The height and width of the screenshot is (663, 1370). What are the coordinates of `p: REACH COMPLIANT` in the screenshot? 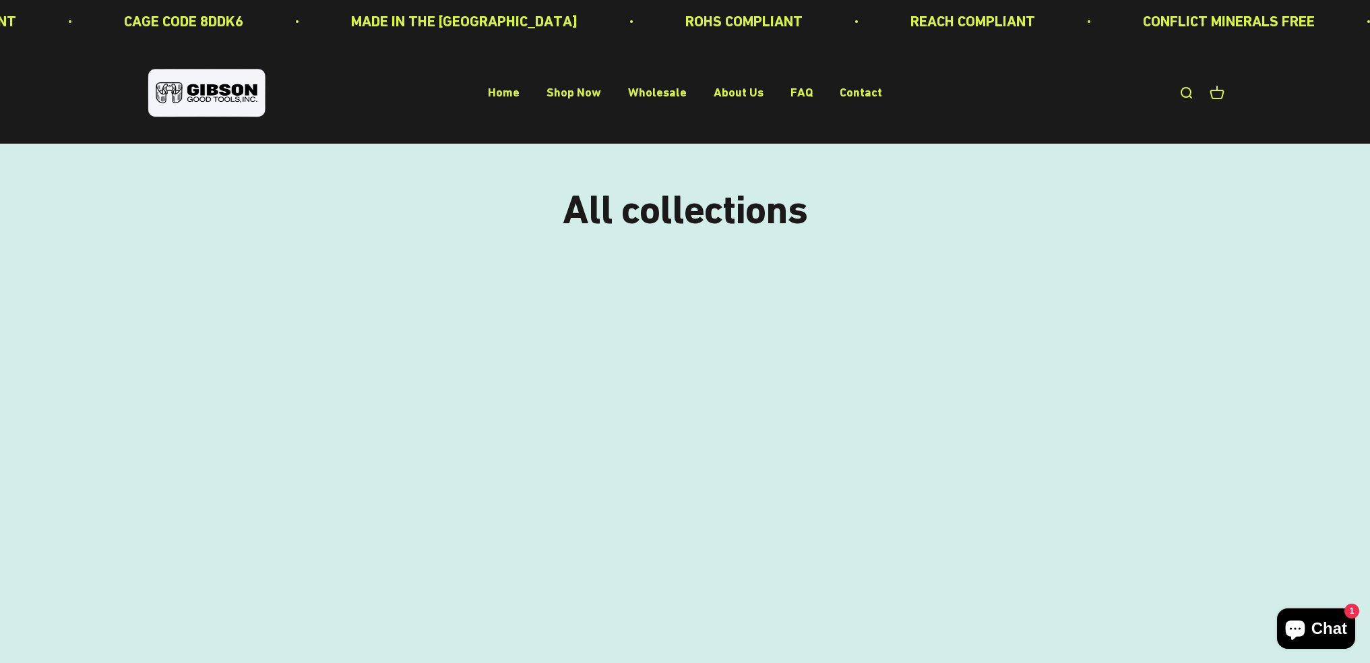 It's located at (925, 21).